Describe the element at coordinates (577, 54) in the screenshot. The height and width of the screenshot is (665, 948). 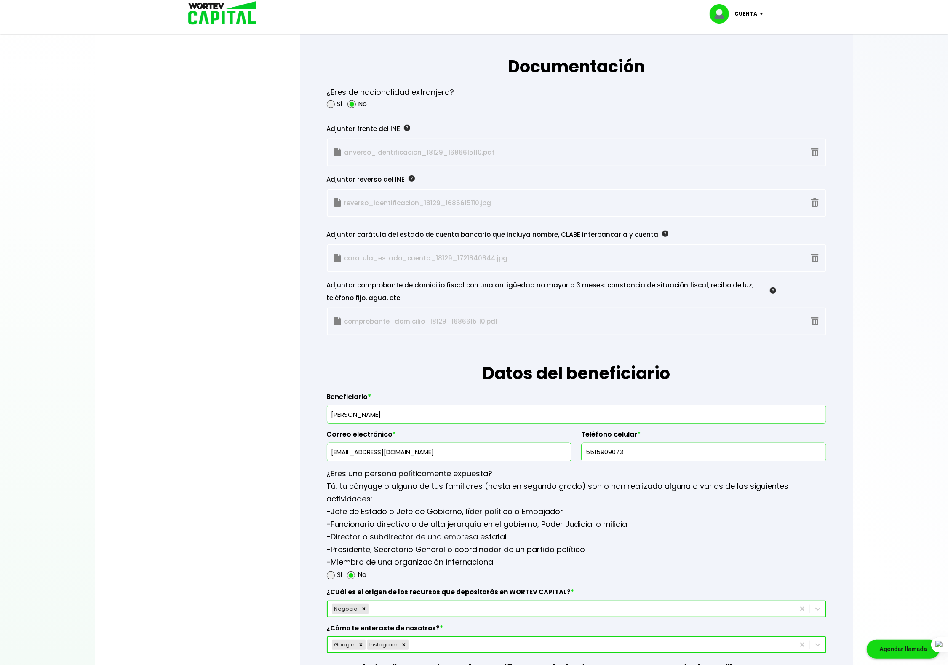
I see `h1: Documentación` at that location.